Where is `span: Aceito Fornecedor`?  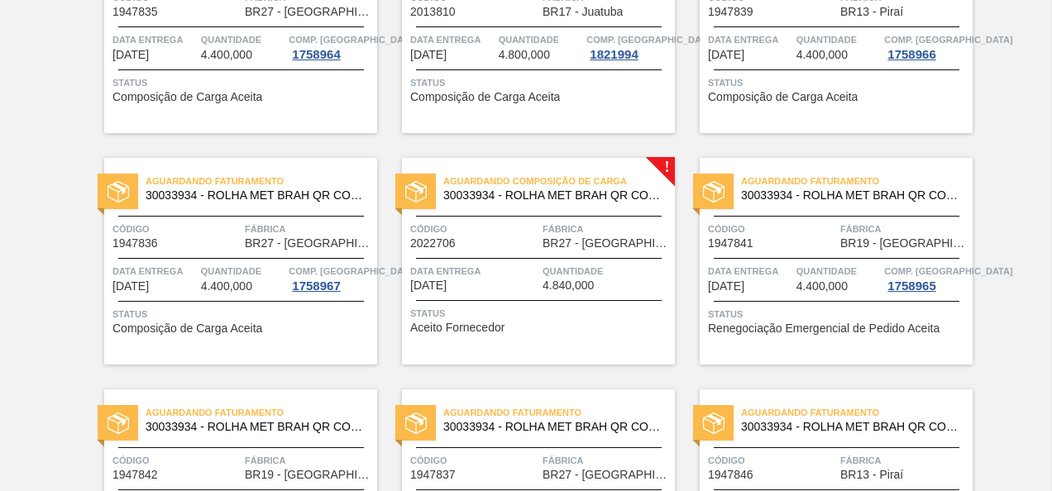 span: Aceito Fornecedor is located at coordinates (457, 328).